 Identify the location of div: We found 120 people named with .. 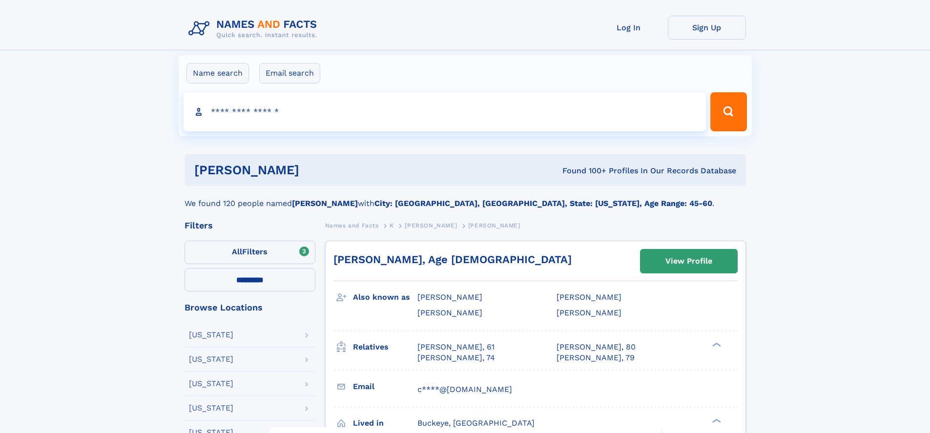
(465, 198).